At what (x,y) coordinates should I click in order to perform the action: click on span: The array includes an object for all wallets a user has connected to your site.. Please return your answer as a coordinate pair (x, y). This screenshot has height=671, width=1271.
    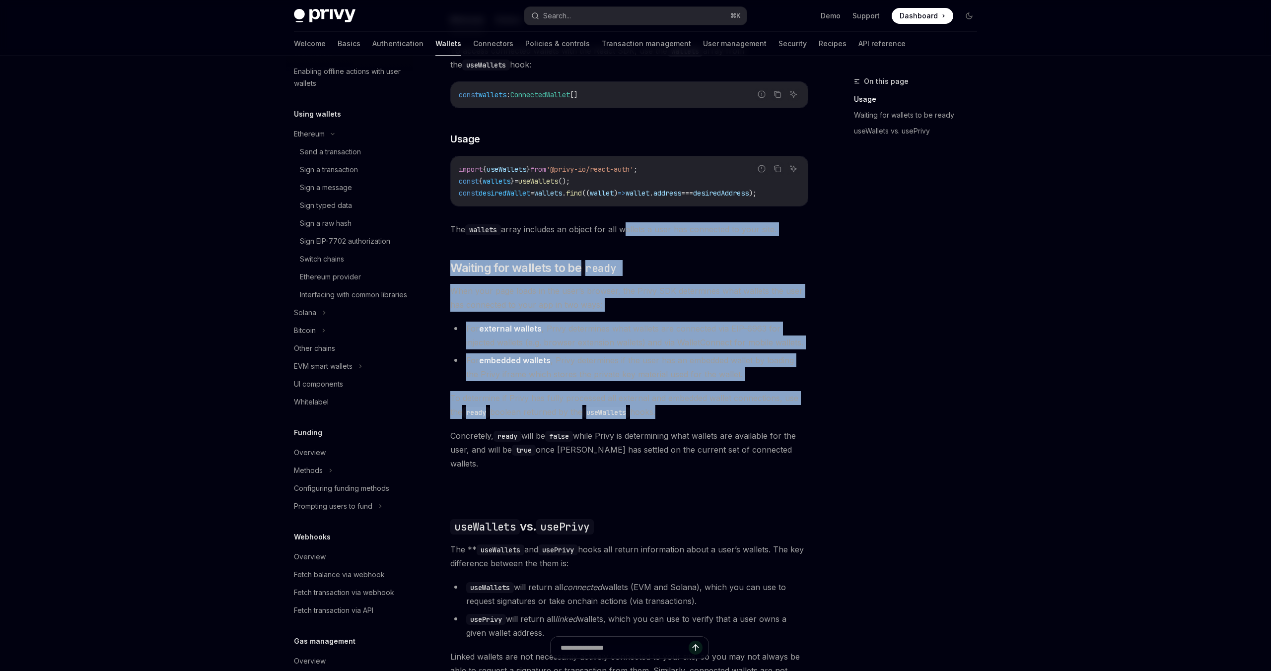
    Looking at the image, I should click on (629, 229).